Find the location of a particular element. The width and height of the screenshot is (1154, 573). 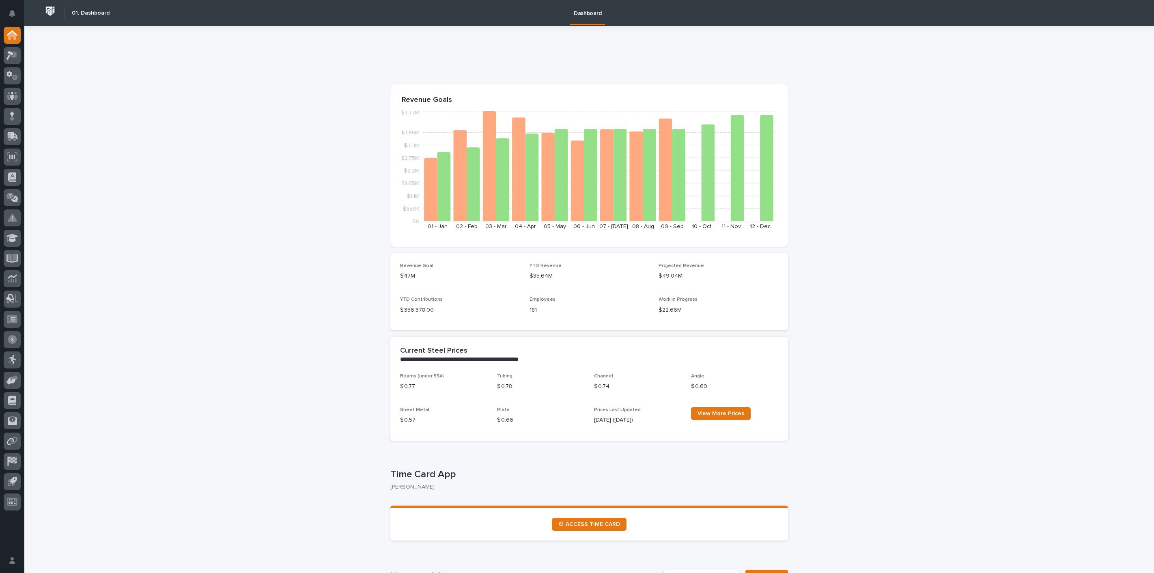

div: Notifications is located at coordinates (15, 16).